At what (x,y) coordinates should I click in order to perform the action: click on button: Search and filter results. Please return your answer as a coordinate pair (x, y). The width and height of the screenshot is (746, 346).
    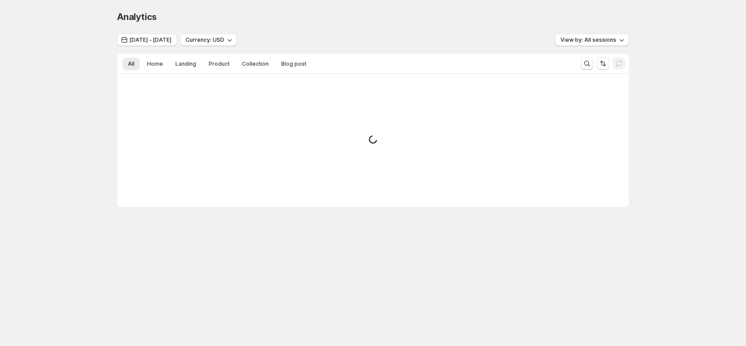
    Looking at the image, I should click on (587, 64).